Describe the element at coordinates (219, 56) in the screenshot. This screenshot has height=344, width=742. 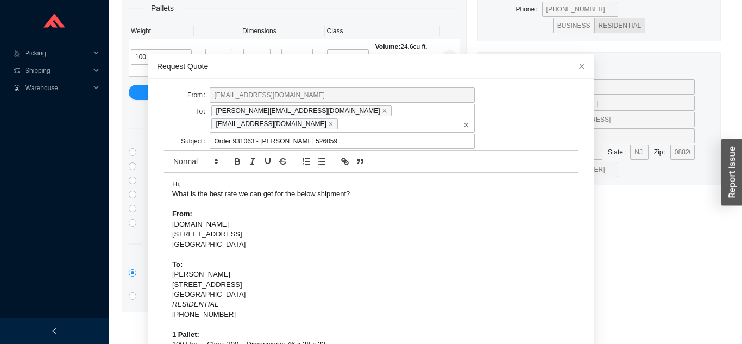
I see `input: L` at that location.